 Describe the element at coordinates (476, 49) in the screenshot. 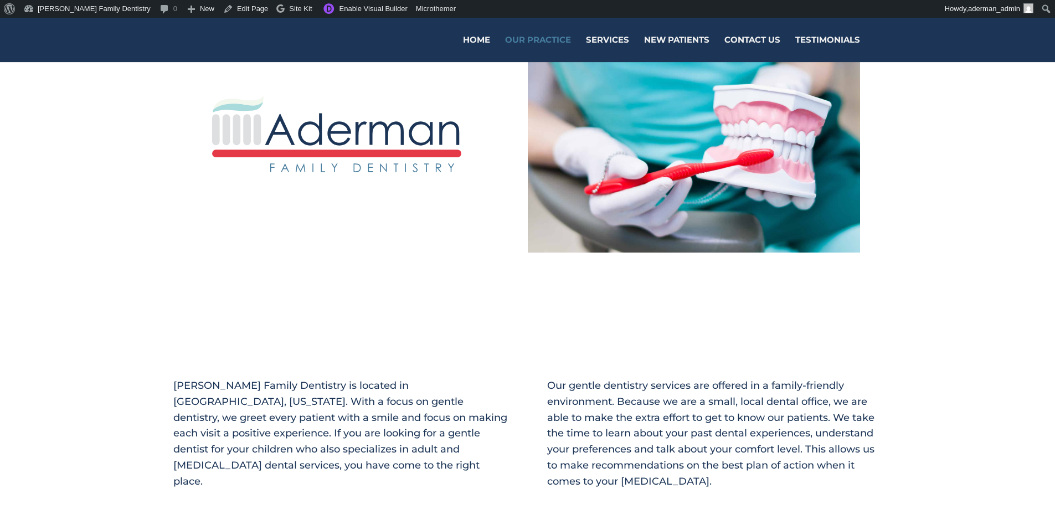

I see `a: Home` at that location.